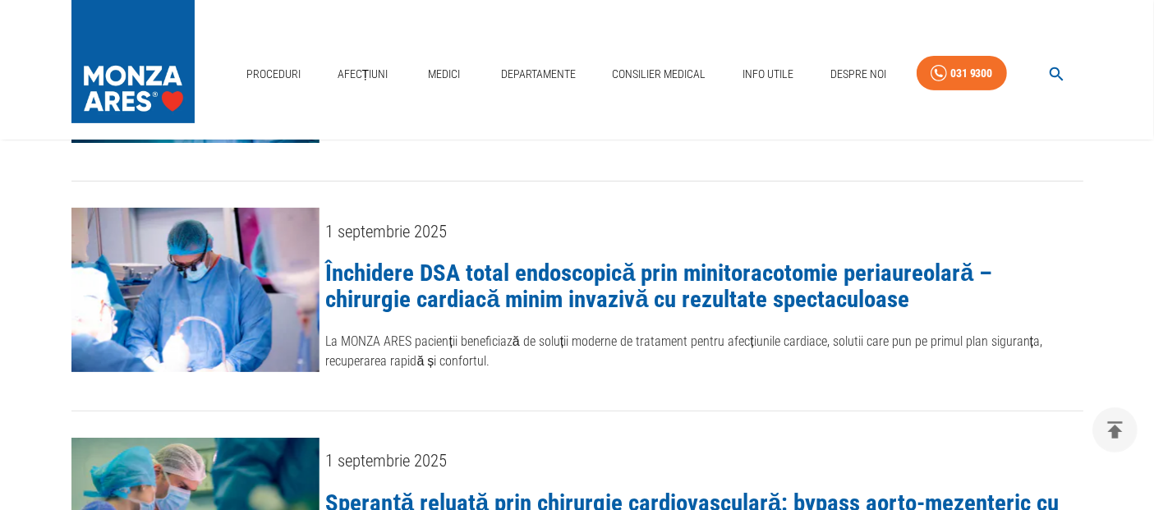 This screenshot has height=510, width=1154. Describe the element at coordinates (363, 74) in the screenshot. I see `a: Afecțiuni` at that location.